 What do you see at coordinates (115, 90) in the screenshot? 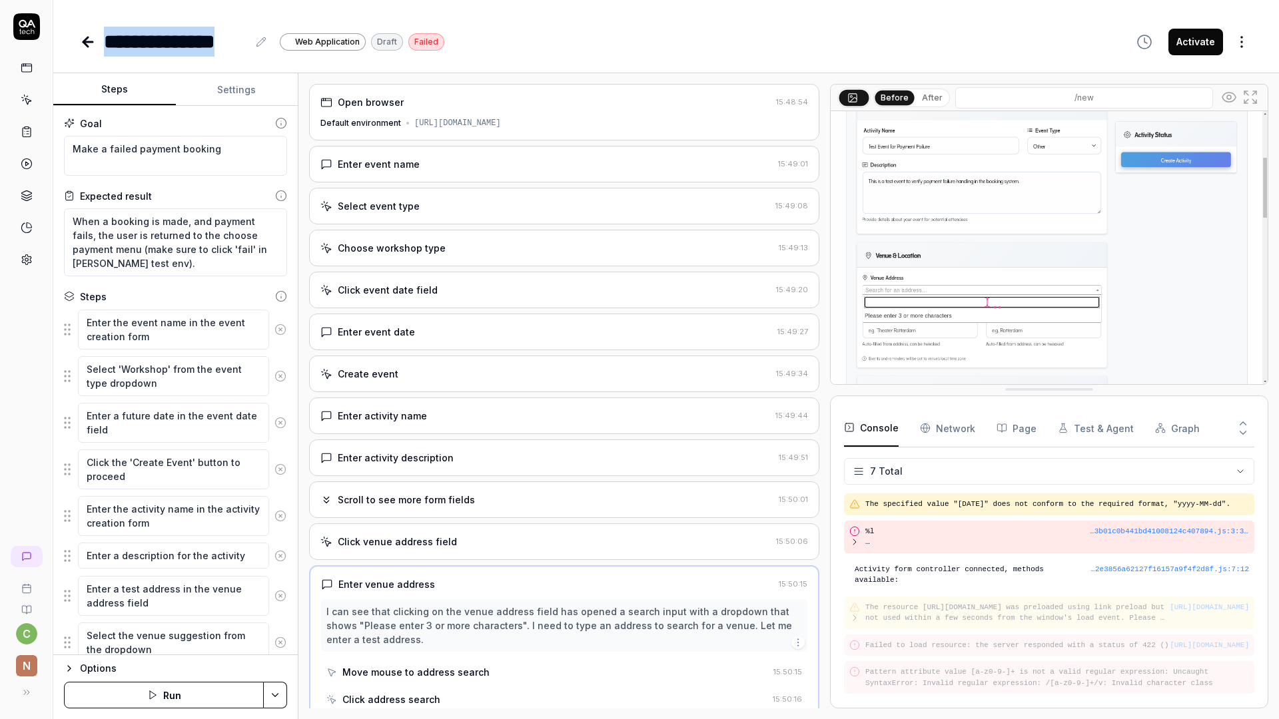
I see `button: Steps` at bounding box center [115, 90].